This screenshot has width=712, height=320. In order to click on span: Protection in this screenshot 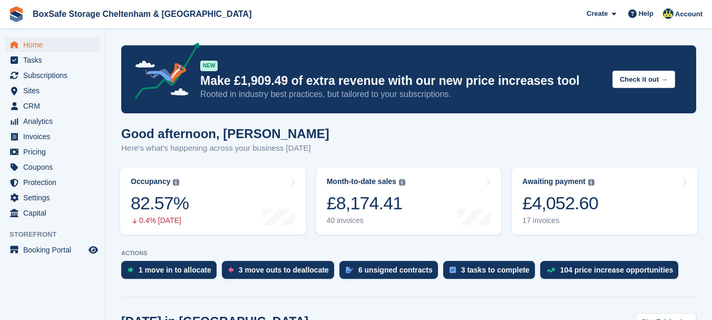, I will do `click(55, 182)`.